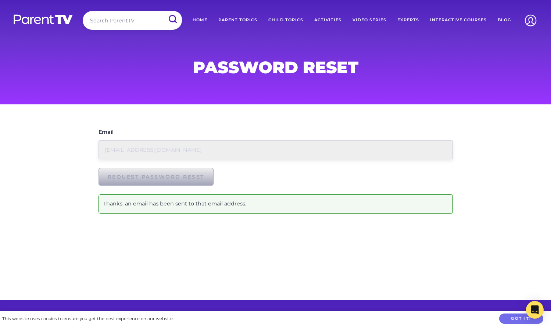  What do you see at coordinates (276, 67) in the screenshot?
I see `h1: Password Reset` at bounding box center [276, 67].